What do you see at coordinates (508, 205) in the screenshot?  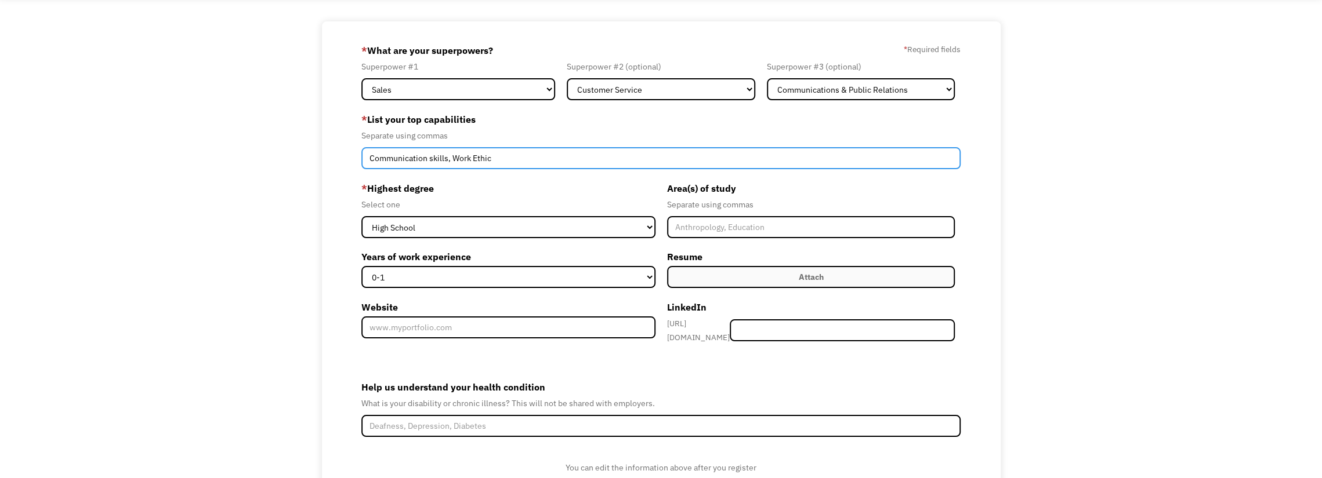 I see `div: Select one` at bounding box center [508, 205].